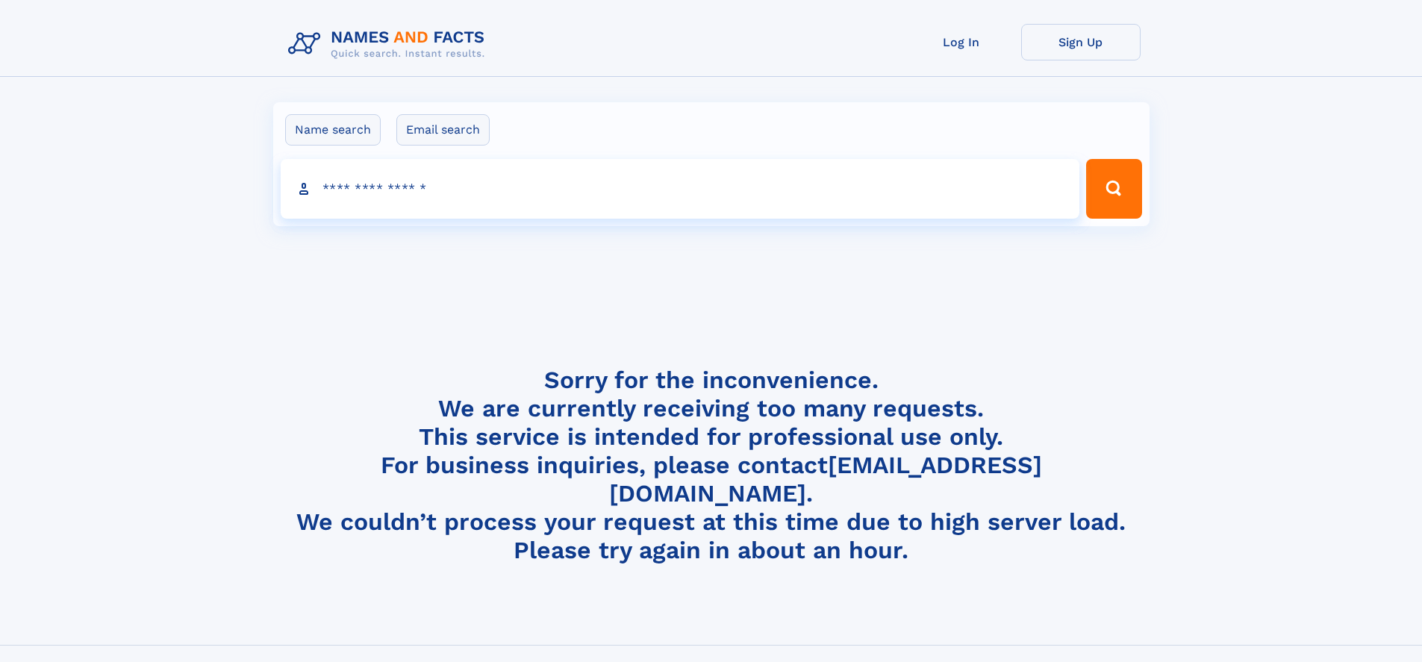 The height and width of the screenshot is (662, 1422). Describe the element at coordinates (711, 465) in the screenshot. I see `h4: Sorry for the inconvenience. We are currently receiving too many requests. This service is intend...` at that location.